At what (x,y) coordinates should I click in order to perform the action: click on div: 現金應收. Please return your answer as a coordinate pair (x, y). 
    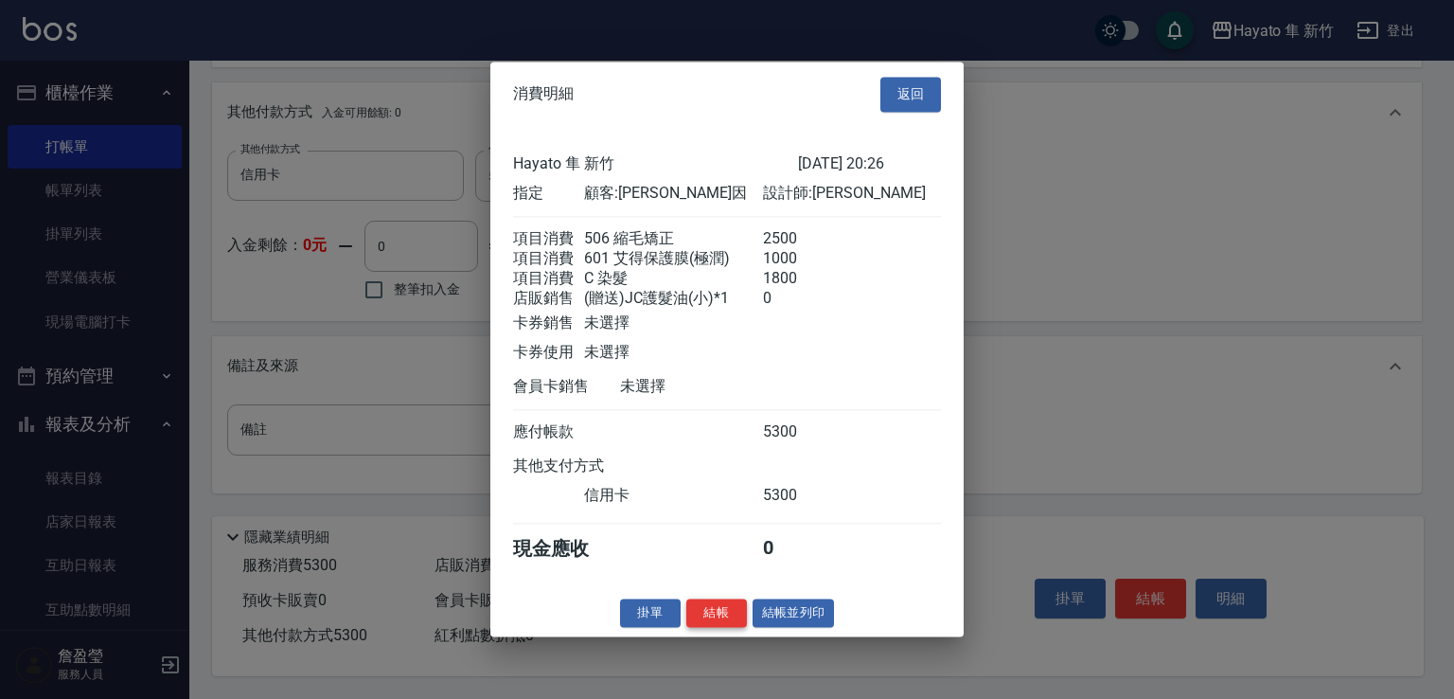
    Looking at the image, I should click on (566, 548).